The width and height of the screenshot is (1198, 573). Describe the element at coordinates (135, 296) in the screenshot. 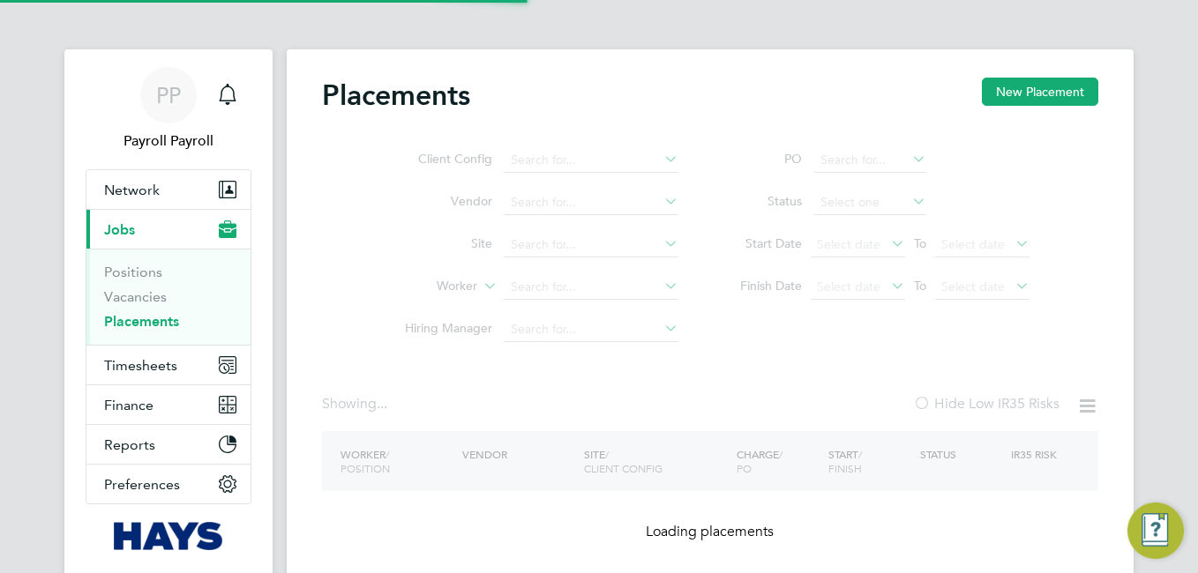

I see `a: Vacancies` at that location.